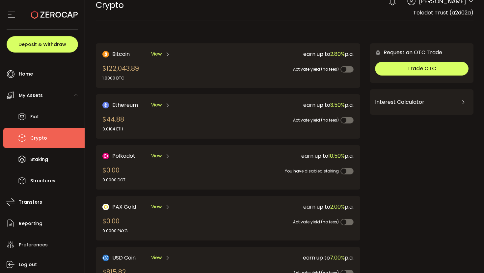 Image resolution: width=484 pixels, height=273 pixels. What do you see at coordinates (43, 181) in the screenshot?
I see `span: Structures` at bounding box center [43, 181].